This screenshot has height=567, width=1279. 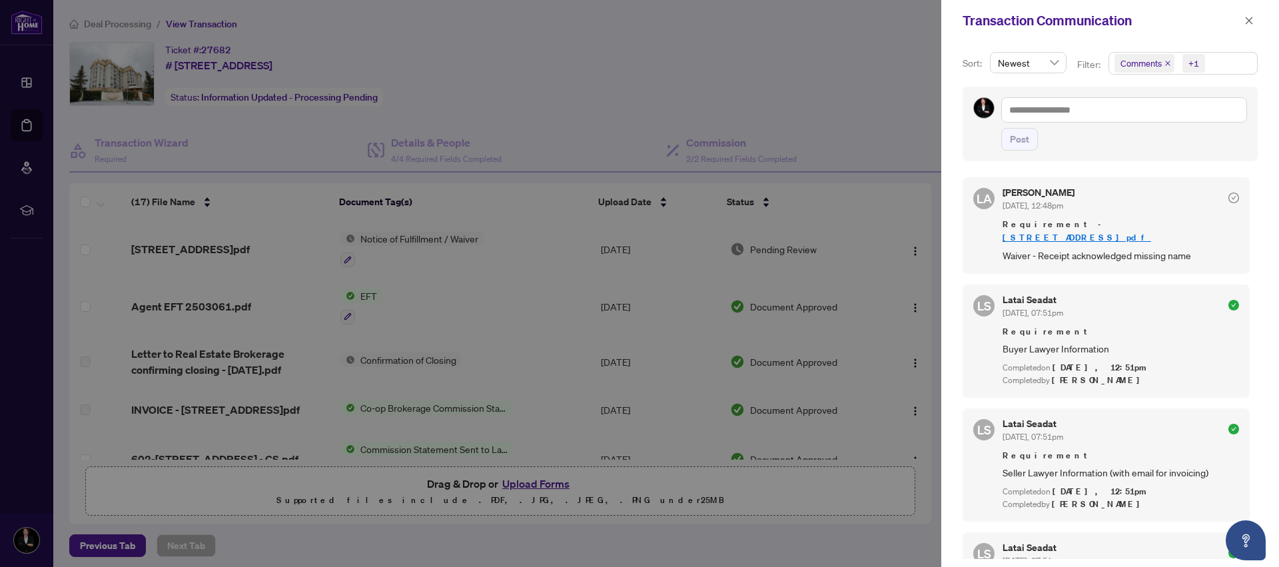 I want to click on span: Waiver - Receipt acknowledged missing name, so click(x=1120, y=255).